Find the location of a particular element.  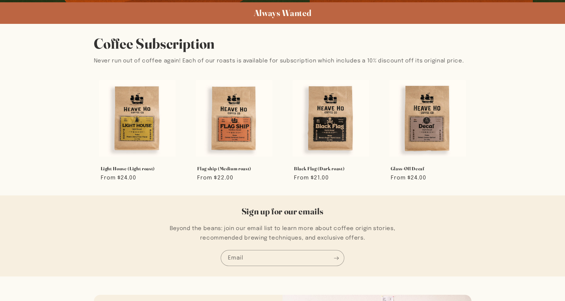

a: Glass-Off Decaf is located at coordinates (428, 169).